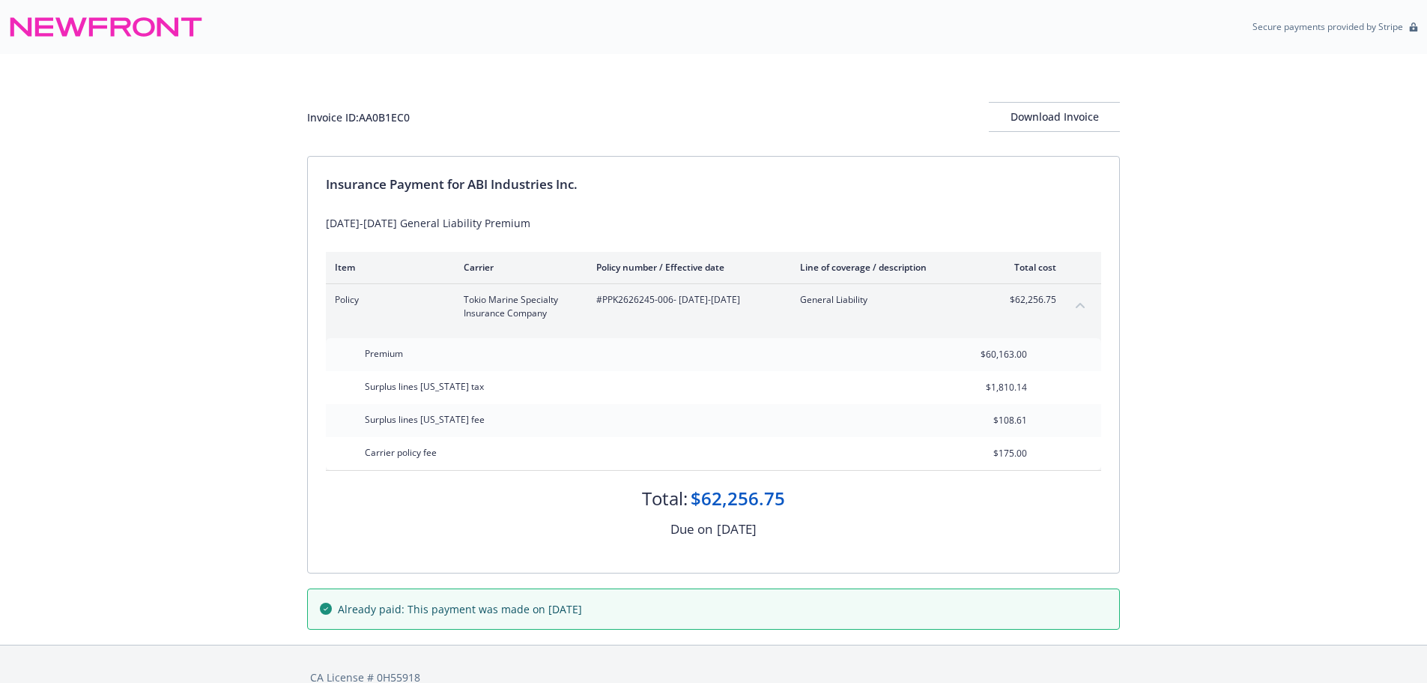 This screenshot has height=683, width=1427. I want to click on span: Carrier policy fee, so click(401, 452).